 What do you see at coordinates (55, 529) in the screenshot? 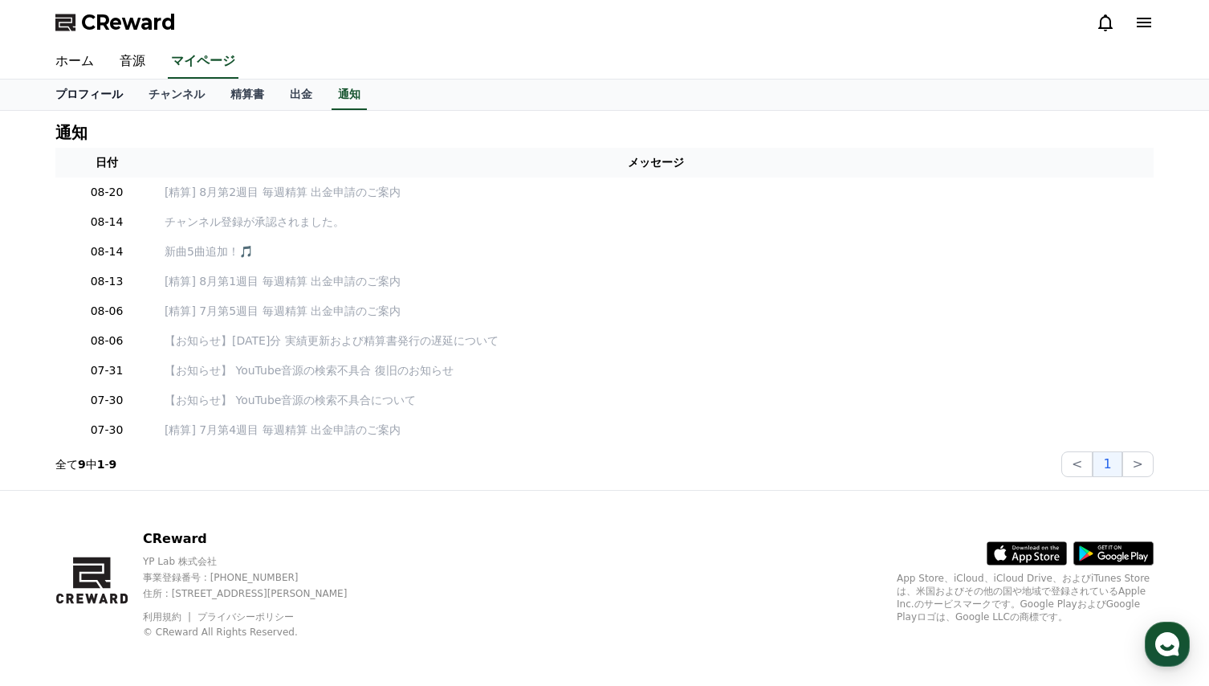
I see `a: Home` at bounding box center [55, 529].